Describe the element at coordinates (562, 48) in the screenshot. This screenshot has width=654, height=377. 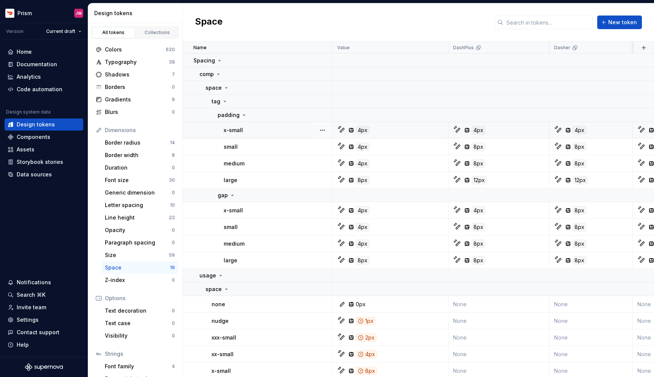
I see `p: Dasher` at that location.